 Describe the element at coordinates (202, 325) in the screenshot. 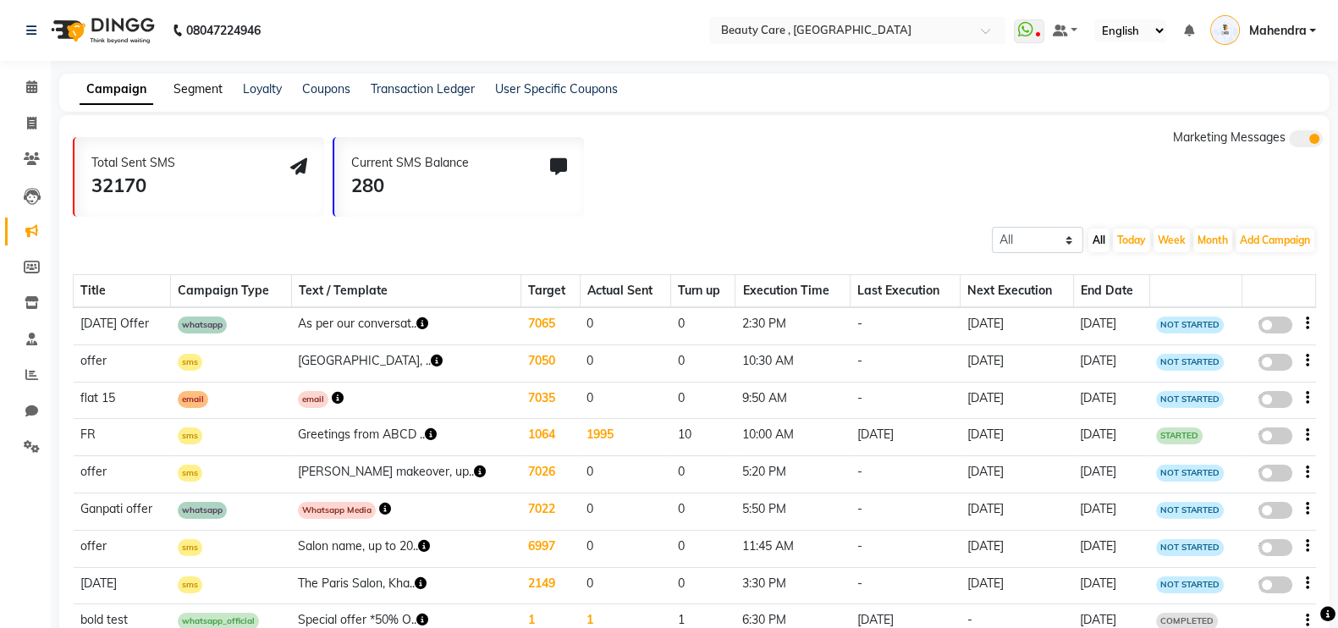

I see `span: whatsapp` at that location.